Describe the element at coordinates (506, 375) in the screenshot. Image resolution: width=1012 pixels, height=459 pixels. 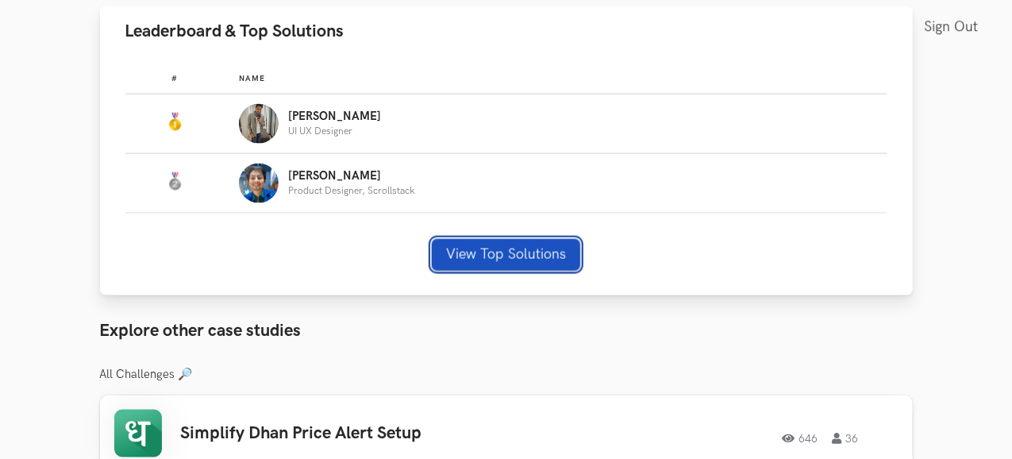
I see `h3: All Challenges 🔎` at that location.